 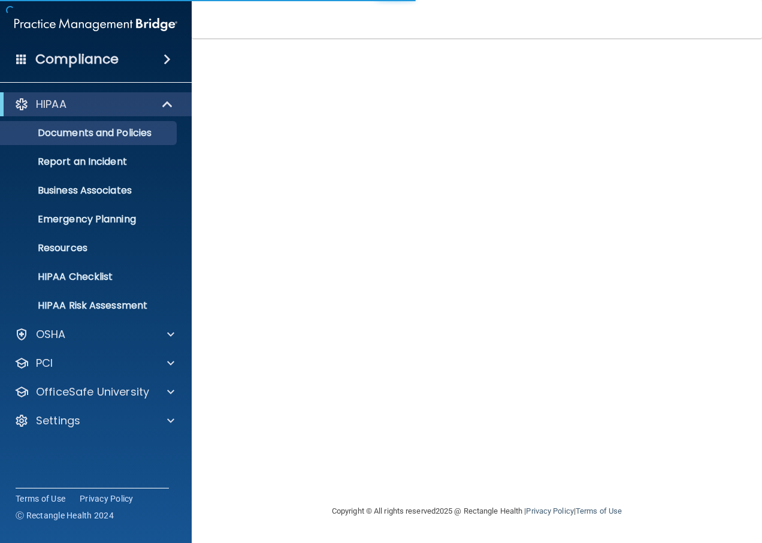 I want to click on p: Emergency Planning, so click(x=89, y=219).